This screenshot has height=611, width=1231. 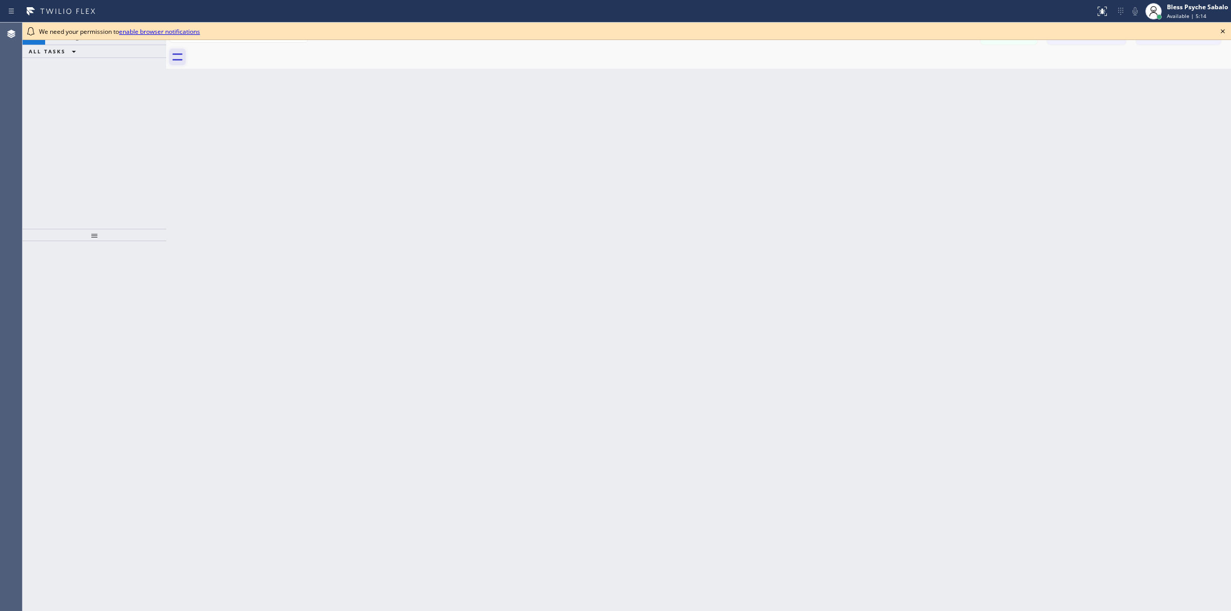 I want to click on span: We need your permission to, so click(x=120, y=31).